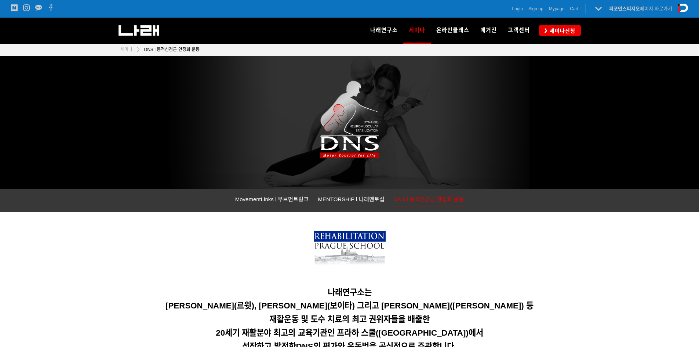 This screenshot has height=347, width=699. I want to click on span: MovementLinks l 무브먼트링크, so click(272, 199).